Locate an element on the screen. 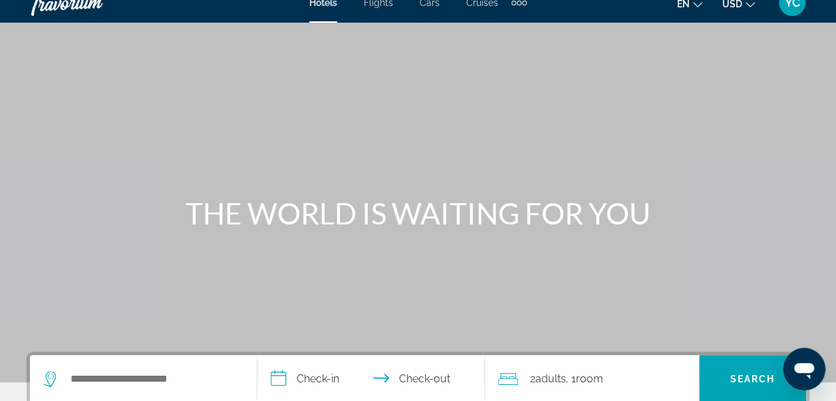  input: Search hotel destination is located at coordinates (153, 379).